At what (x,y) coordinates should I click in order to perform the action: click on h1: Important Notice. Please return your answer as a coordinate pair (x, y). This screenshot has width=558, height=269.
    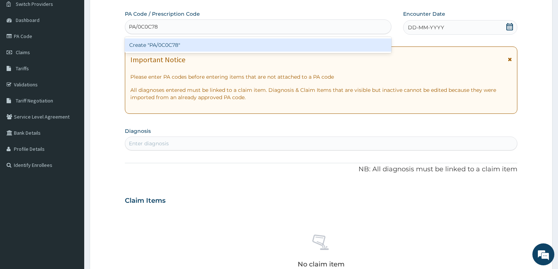
    Looking at the image, I should click on (158, 60).